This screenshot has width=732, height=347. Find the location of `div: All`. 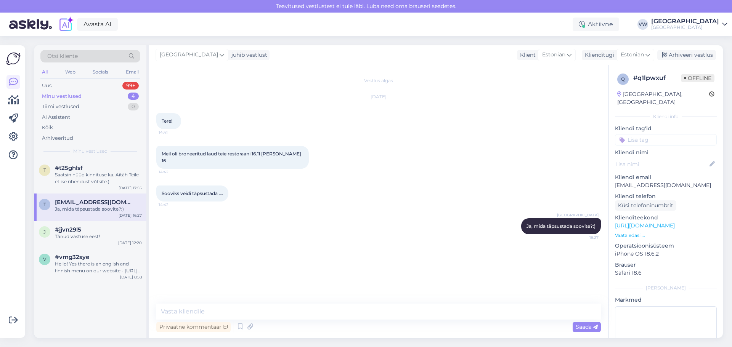

div: All is located at coordinates (45, 72).